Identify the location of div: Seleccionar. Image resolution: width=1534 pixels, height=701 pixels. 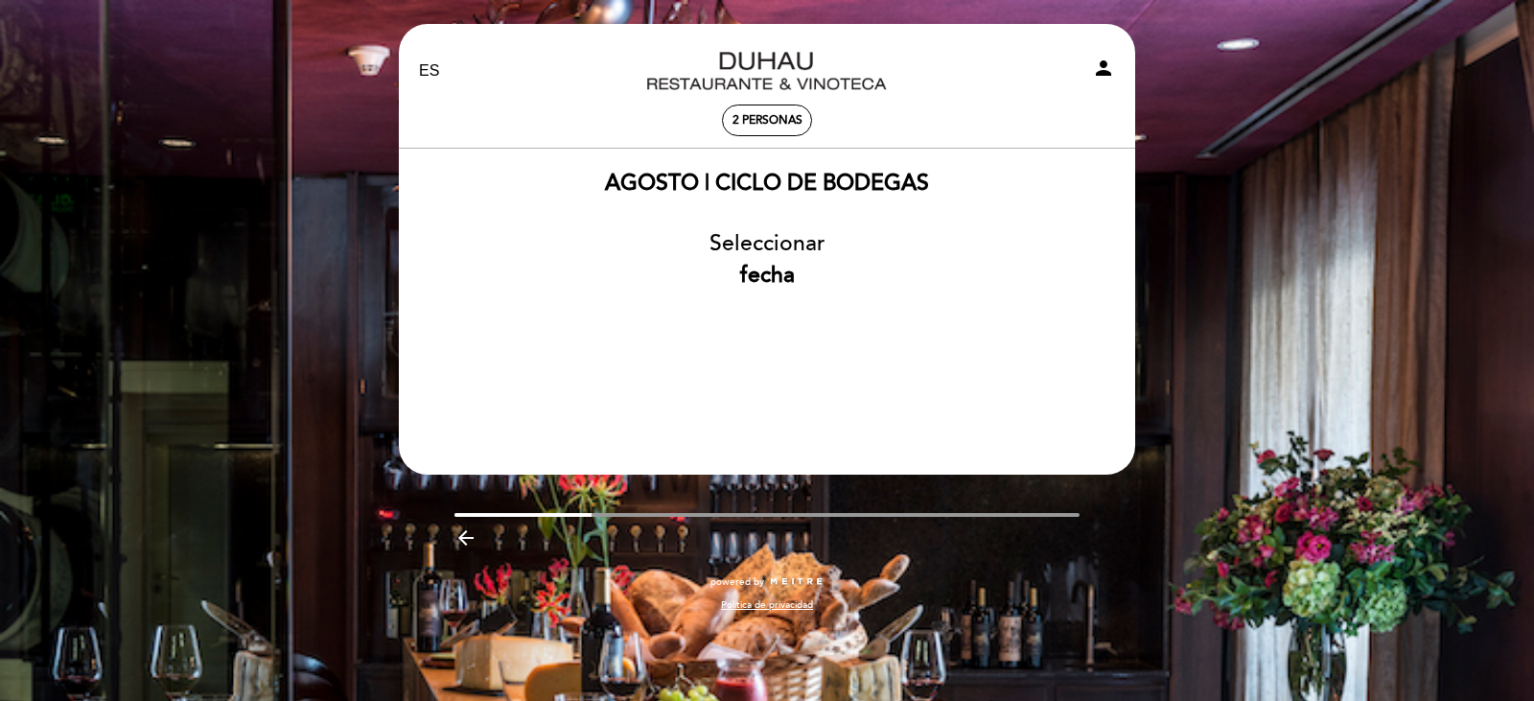
(767, 260).